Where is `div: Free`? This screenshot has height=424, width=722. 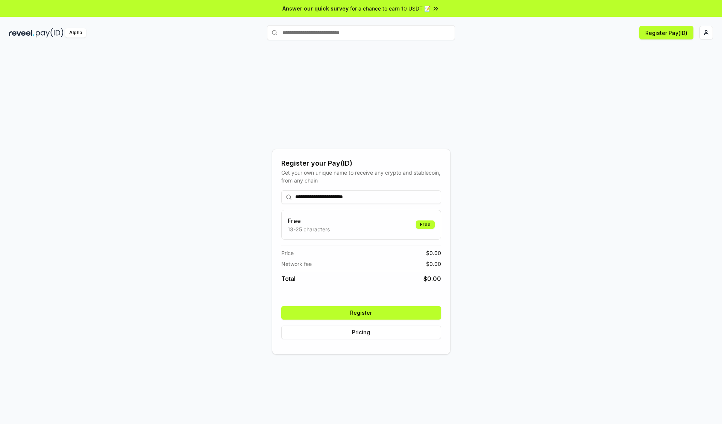
div: Free is located at coordinates (425, 225).